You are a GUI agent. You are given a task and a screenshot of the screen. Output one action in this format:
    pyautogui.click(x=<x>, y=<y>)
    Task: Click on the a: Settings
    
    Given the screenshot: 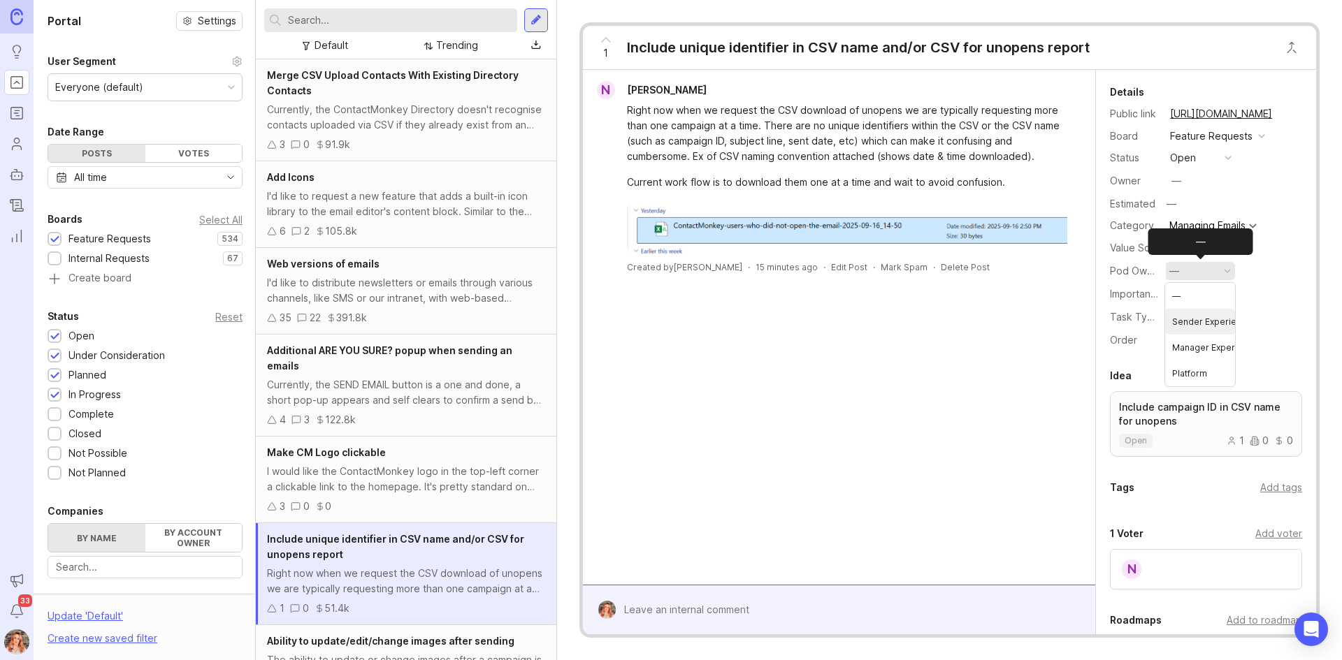 What is the action you would take?
    pyautogui.click(x=209, y=21)
    